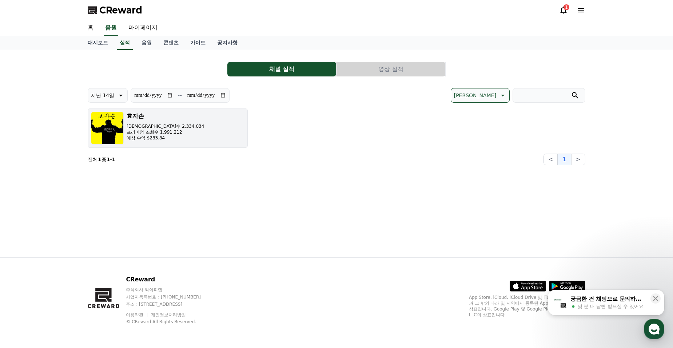 The image size is (673, 348). Describe the element at coordinates (170, 321) in the screenshot. I see `p: © CReward All Rights Reserved.` at that location.